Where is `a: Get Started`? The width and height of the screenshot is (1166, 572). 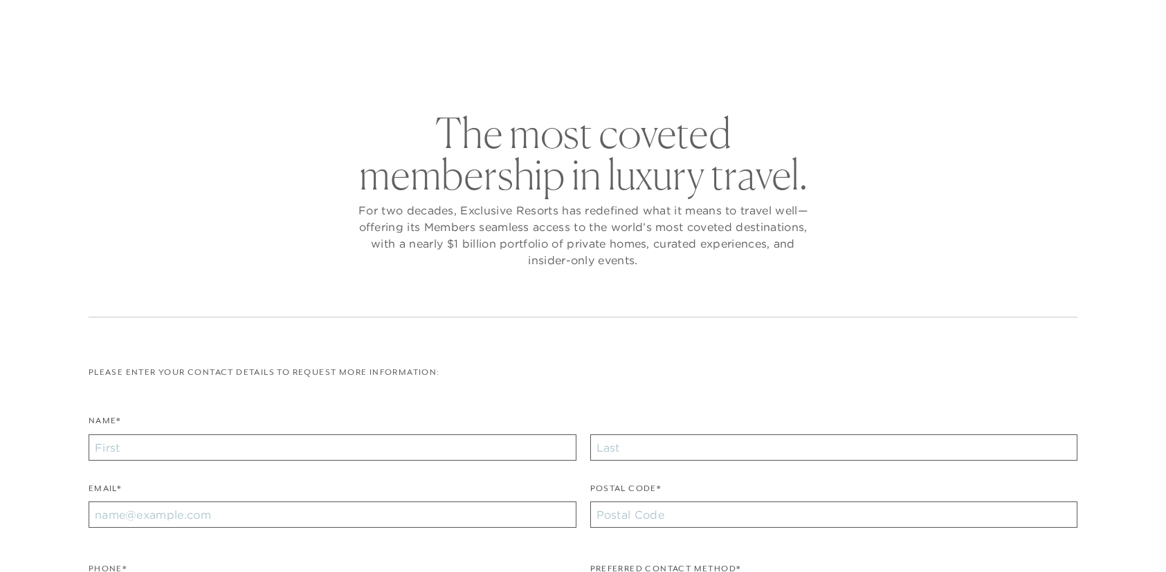
a: Get Started is located at coordinates (79, 21).